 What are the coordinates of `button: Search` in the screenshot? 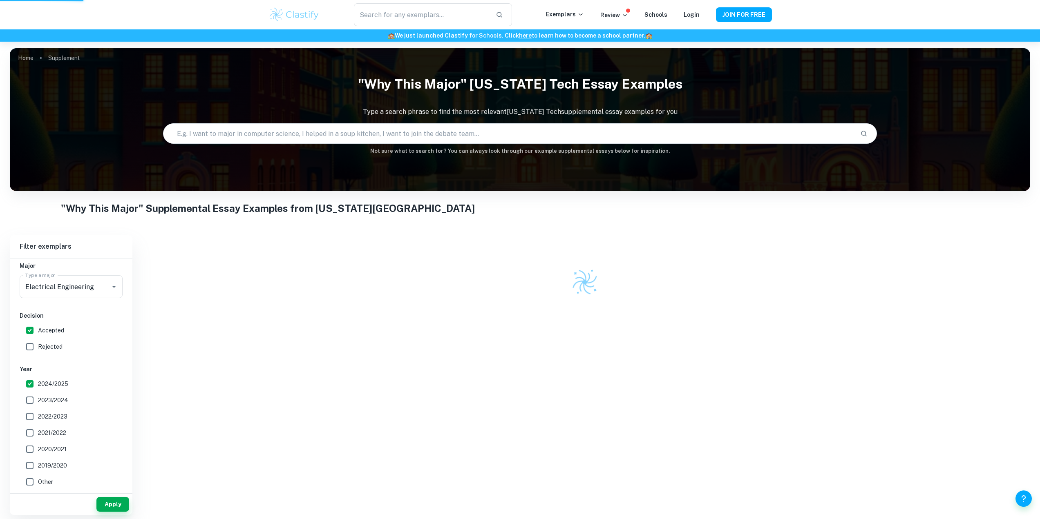 It's located at (864, 134).